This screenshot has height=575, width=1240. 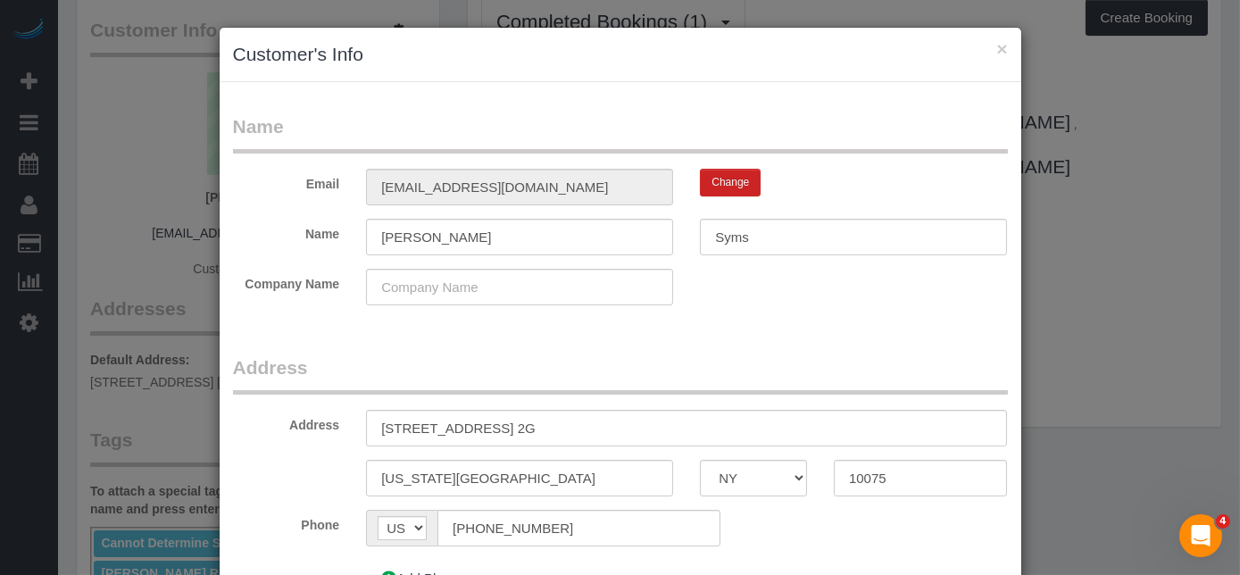 I want to click on label: Phone, so click(x=287, y=521).